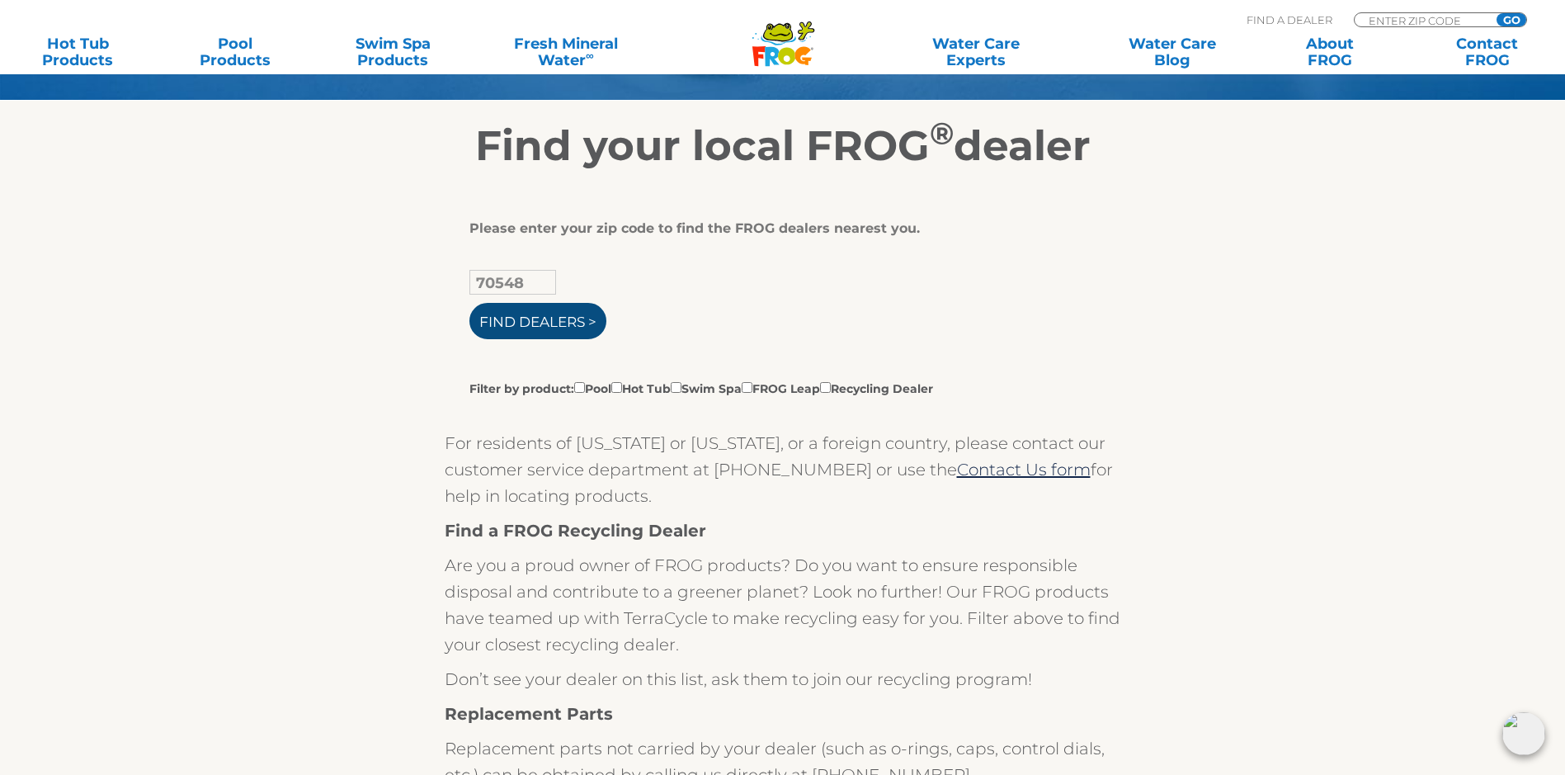 Image resolution: width=1565 pixels, height=775 pixels. I want to click on strong: Replacement Parts, so click(529, 714).